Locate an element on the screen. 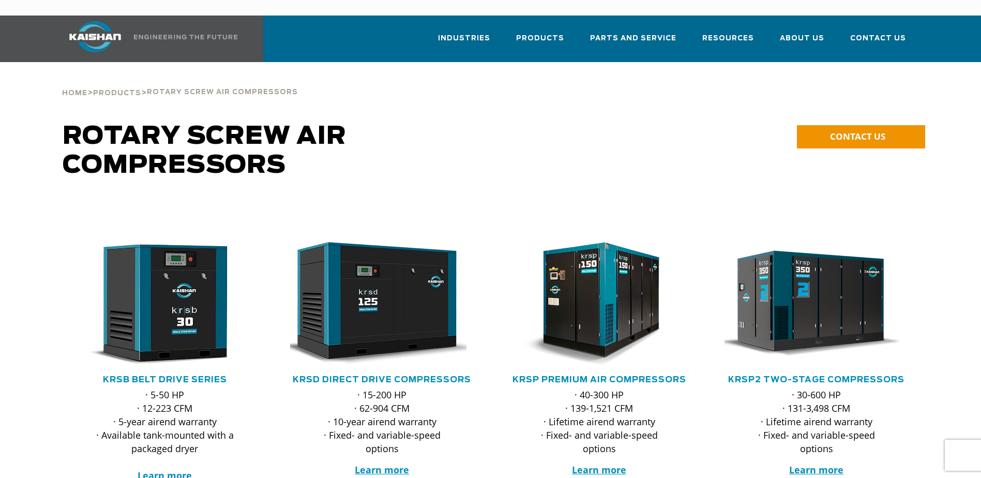 Image resolution: width=981 pixels, height=478 pixels. a: CONTACT US is located at coordinates (861, 137).